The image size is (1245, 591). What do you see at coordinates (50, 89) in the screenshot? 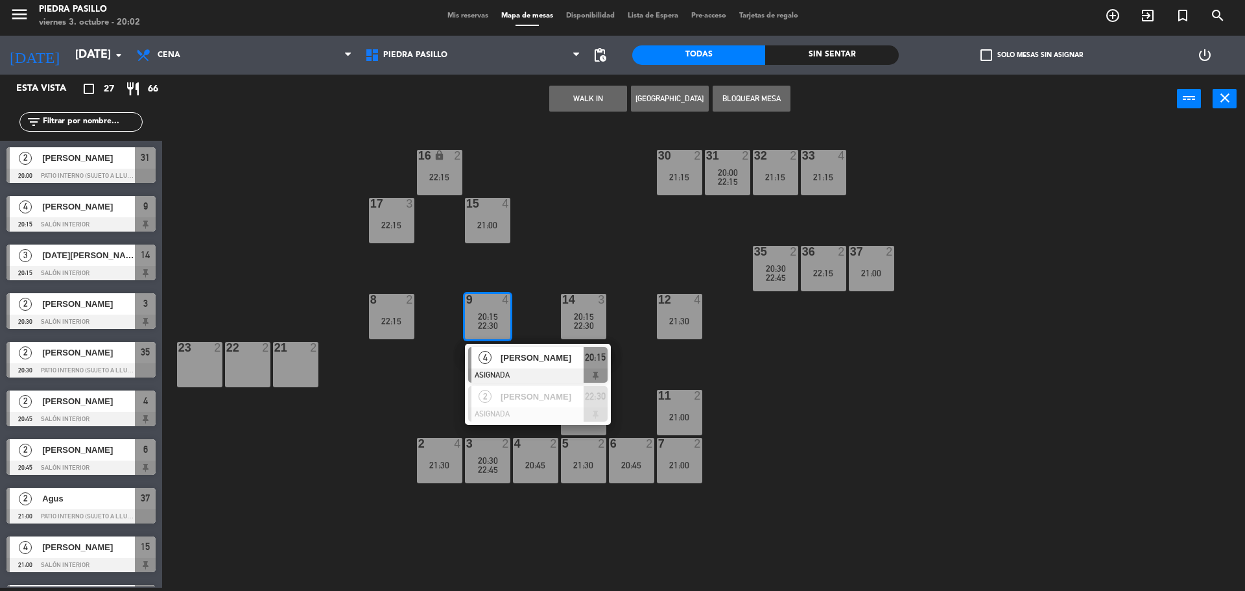
I see `div: Esta vista` at bounding box center [50, 89].